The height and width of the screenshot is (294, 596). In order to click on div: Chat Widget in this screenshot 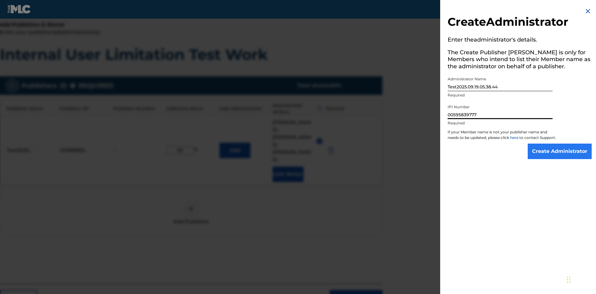, I will do `click(581, 279)`.